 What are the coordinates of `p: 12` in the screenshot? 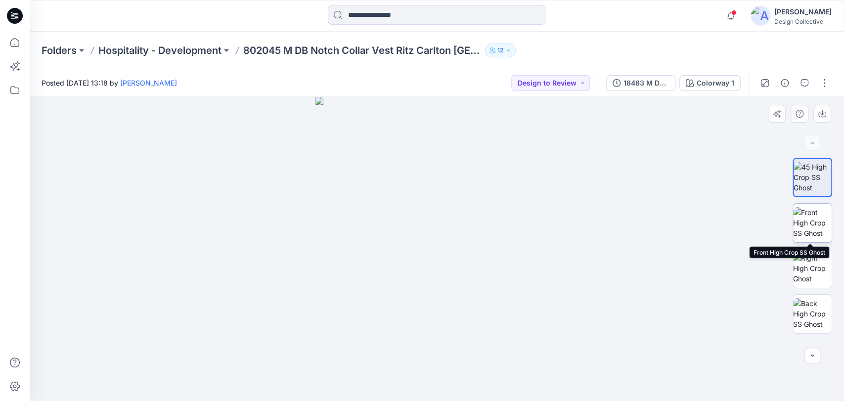 It's located at (500, 50).